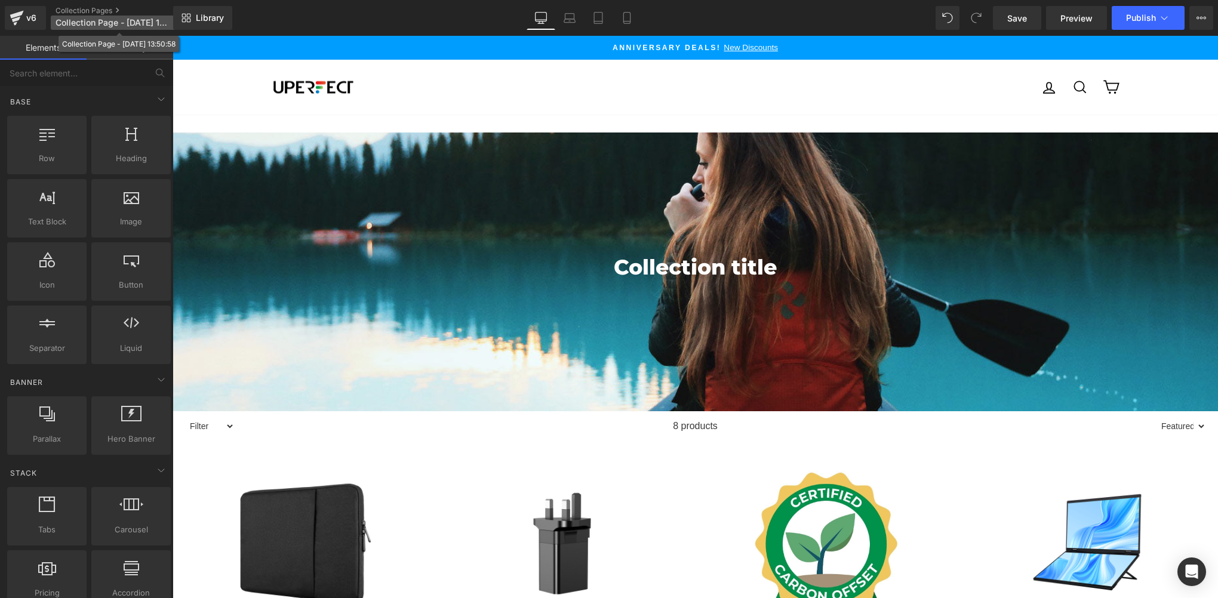 This screenshot has height=598, width=1218. What do you see at coordinates (131, 530) in the screenshot?
I see `span: Carousel` at bounding box center [131, 530].